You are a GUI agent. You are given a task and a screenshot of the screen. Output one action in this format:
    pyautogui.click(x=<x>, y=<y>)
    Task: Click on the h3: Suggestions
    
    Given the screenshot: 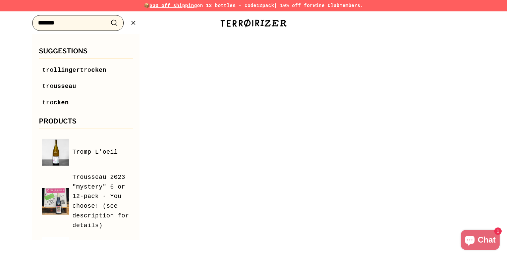 What is the action you would take?
    pyautogui.click(x=86, y=53)
    